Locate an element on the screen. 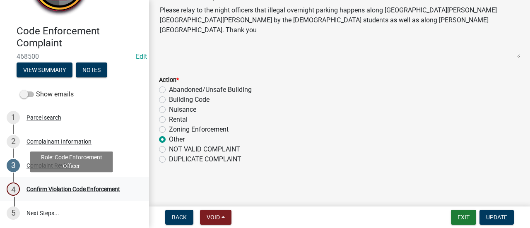  label: Building Code is located at coordinates (189, 100).